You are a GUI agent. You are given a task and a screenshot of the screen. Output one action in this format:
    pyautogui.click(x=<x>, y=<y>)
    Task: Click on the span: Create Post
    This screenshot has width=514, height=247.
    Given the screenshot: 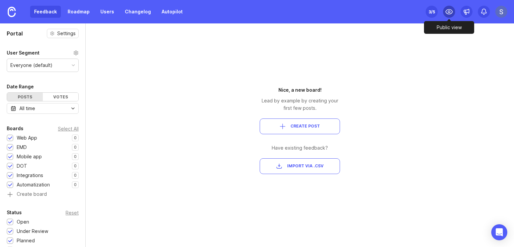 What is the action you would take?
    pyautogui.click(x=305, y=126)
    